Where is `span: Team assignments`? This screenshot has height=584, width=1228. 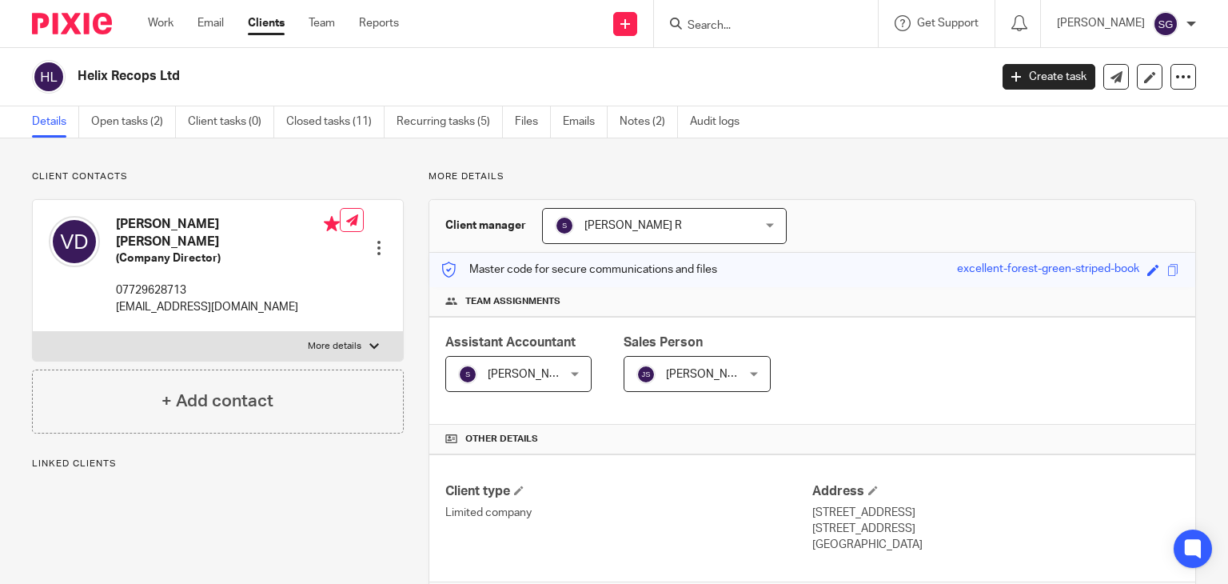
span: Team assignments is located at coordinates (512, 301).